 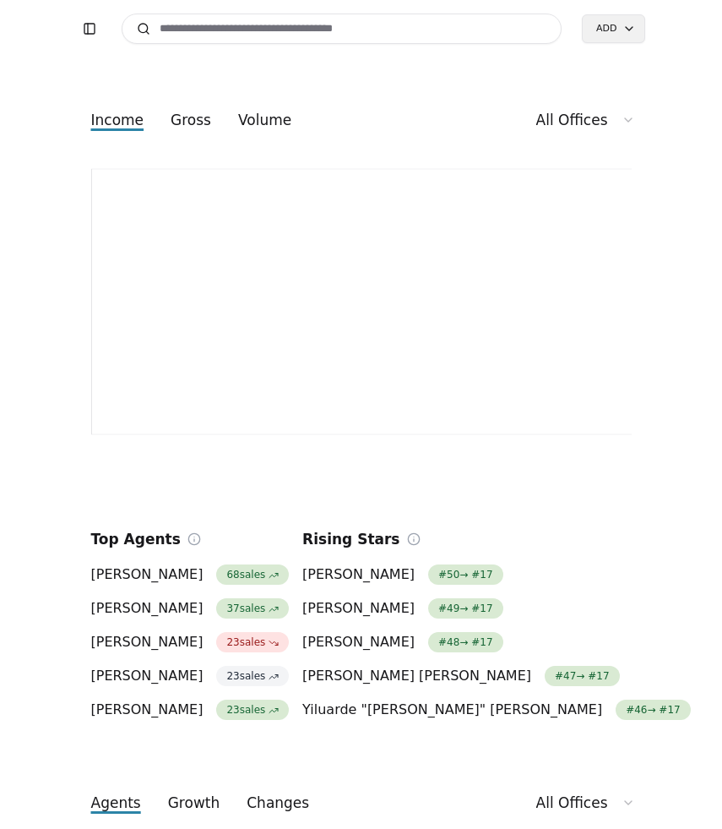 What do you see at coordinates (466, 575) in the screenshot?
I see `span: # 50 → # 17` at bounding box center [466, 575].